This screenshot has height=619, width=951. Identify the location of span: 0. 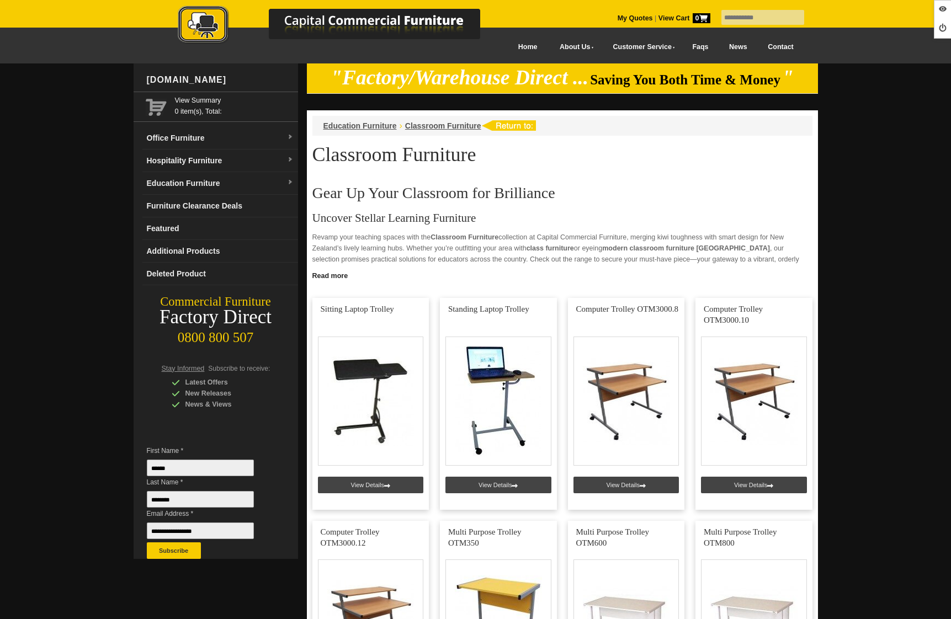
(701, 18).